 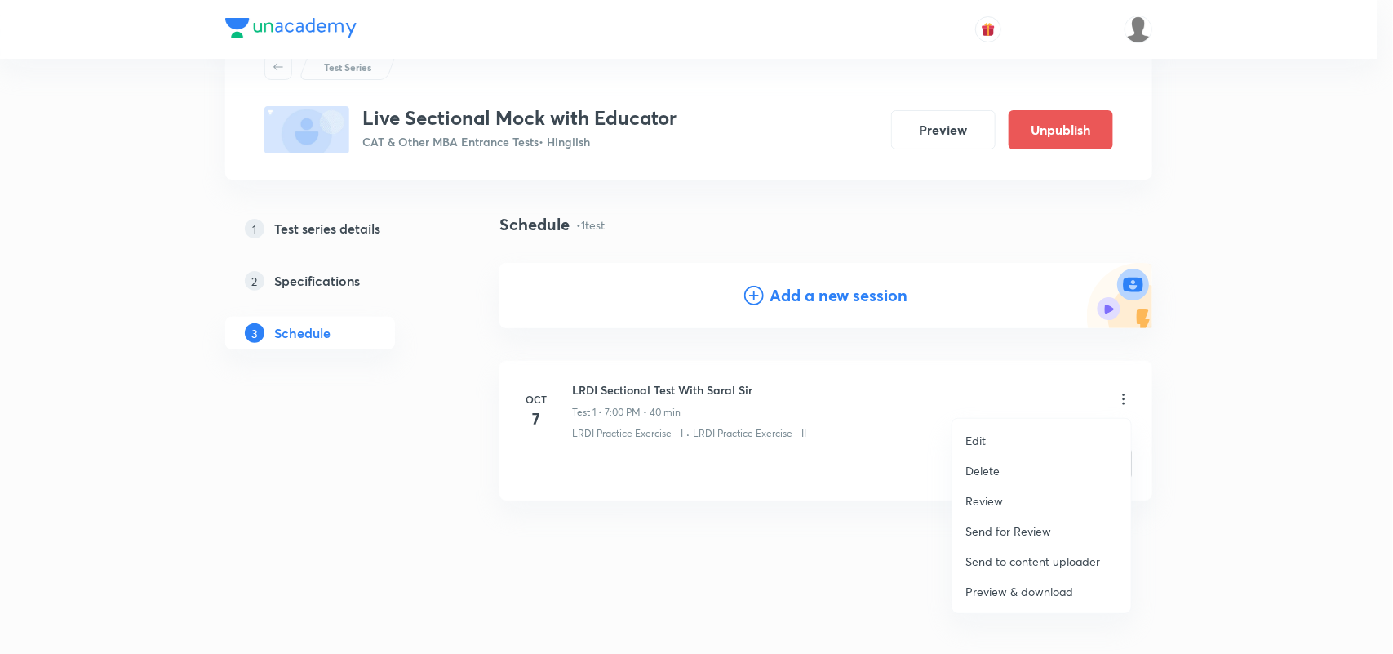 What do you see at coordinates (982, 470) in the screenshot?
I see `p: Delete` at bounding box center [982, 470].